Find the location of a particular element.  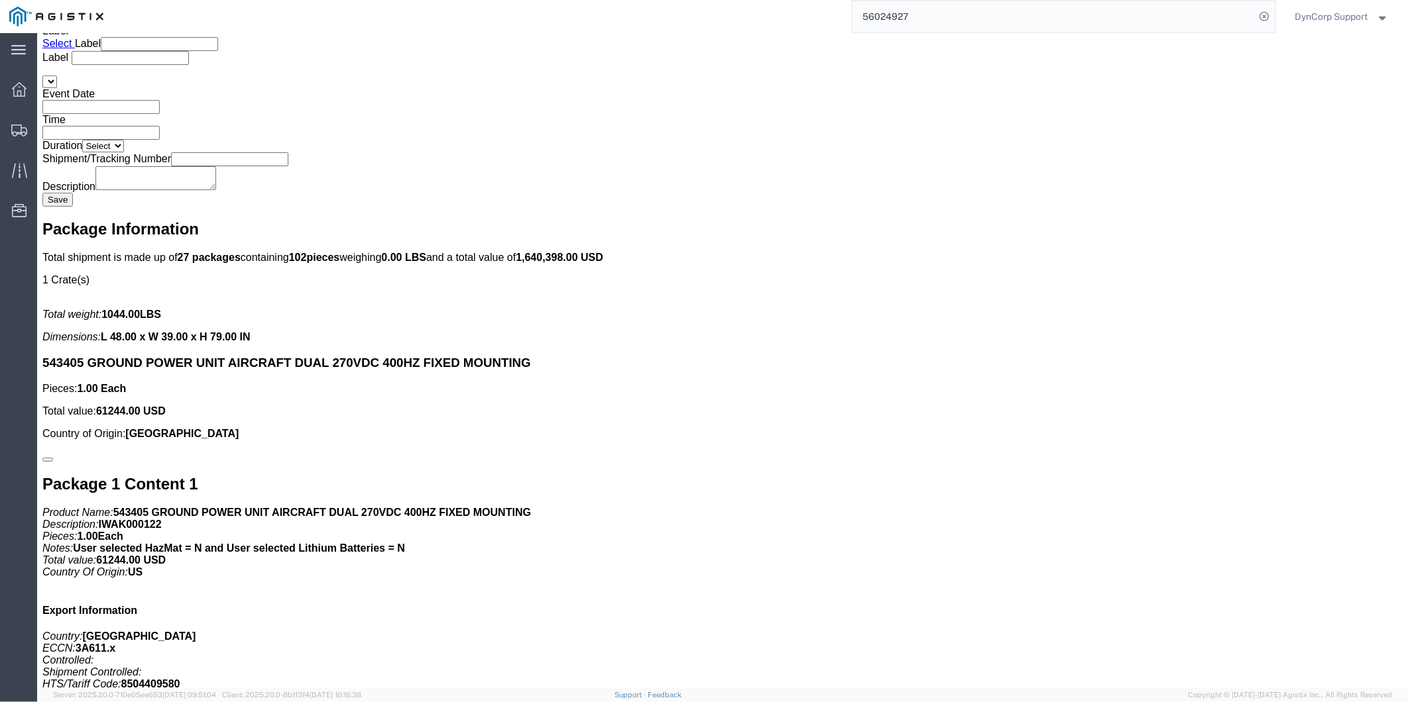

span: Client: 2025.20.0-8b113f4 is located at coordinates (292, 695).